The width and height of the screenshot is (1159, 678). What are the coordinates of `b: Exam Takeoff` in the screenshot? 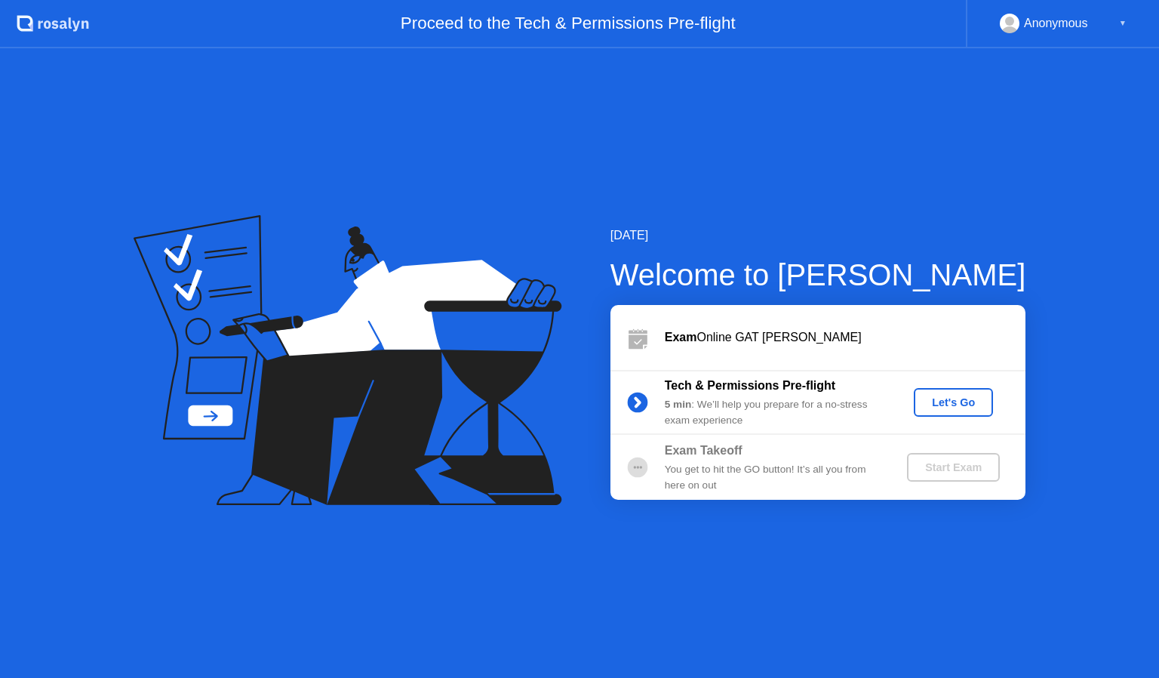 It's located at (704, 450).